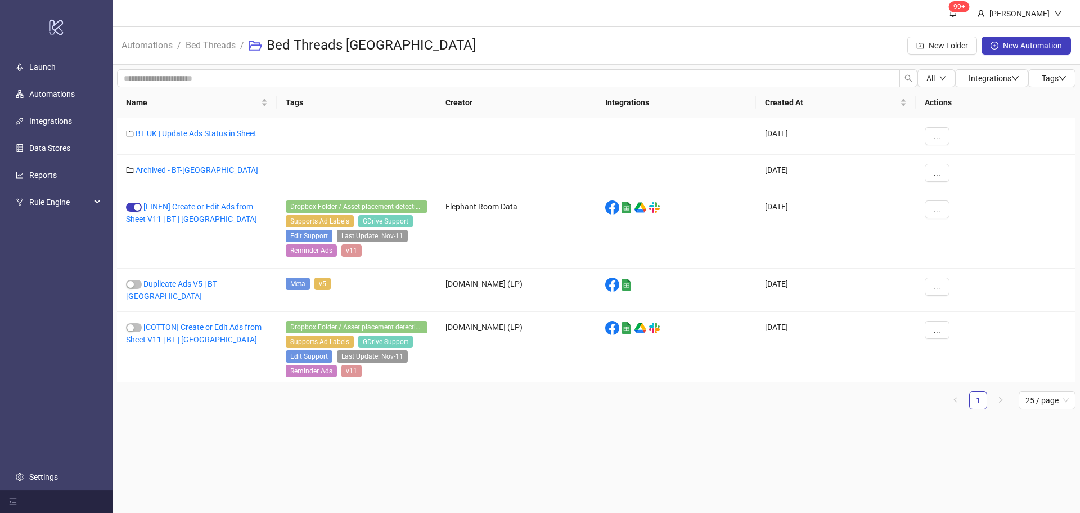 The width and height of the screenshot is (1080, 513). Describe the element at coordinates (42, 67) in the screenshot. I see `a: Launch` at that location.